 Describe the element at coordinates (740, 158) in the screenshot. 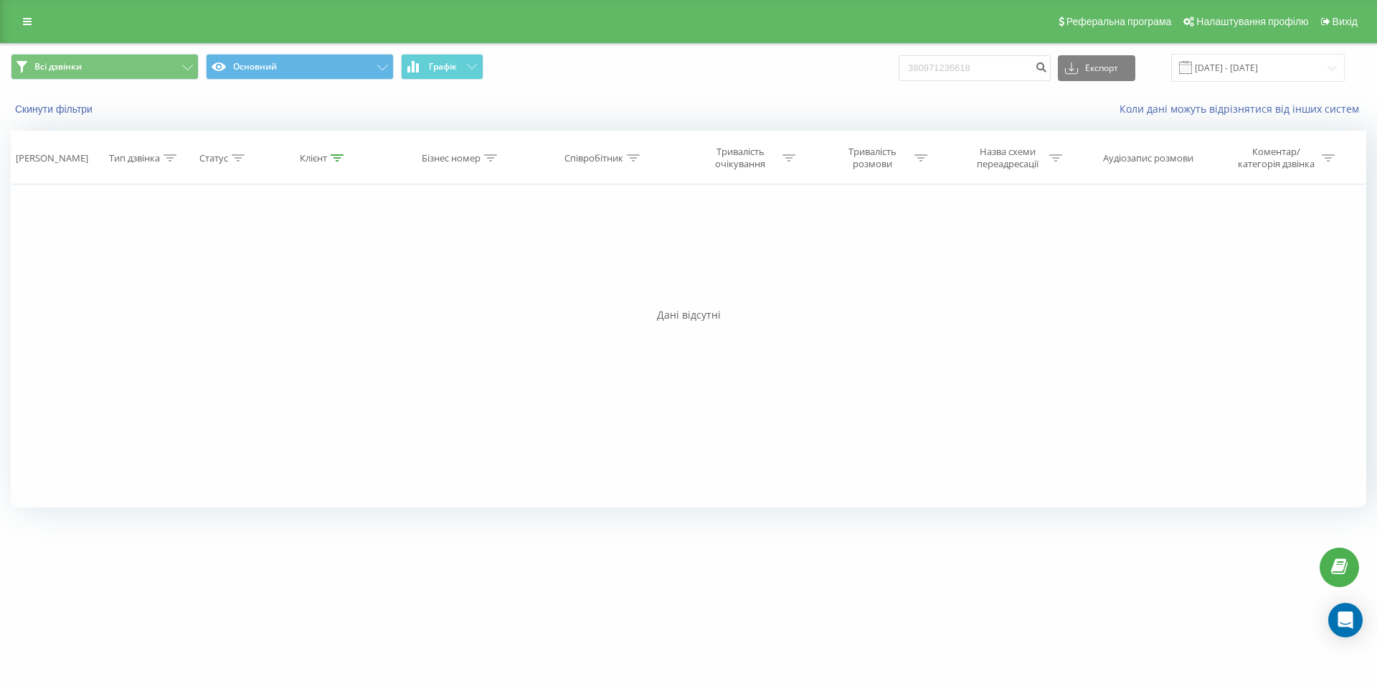

I see `div: Тривалість очікування` at that location.